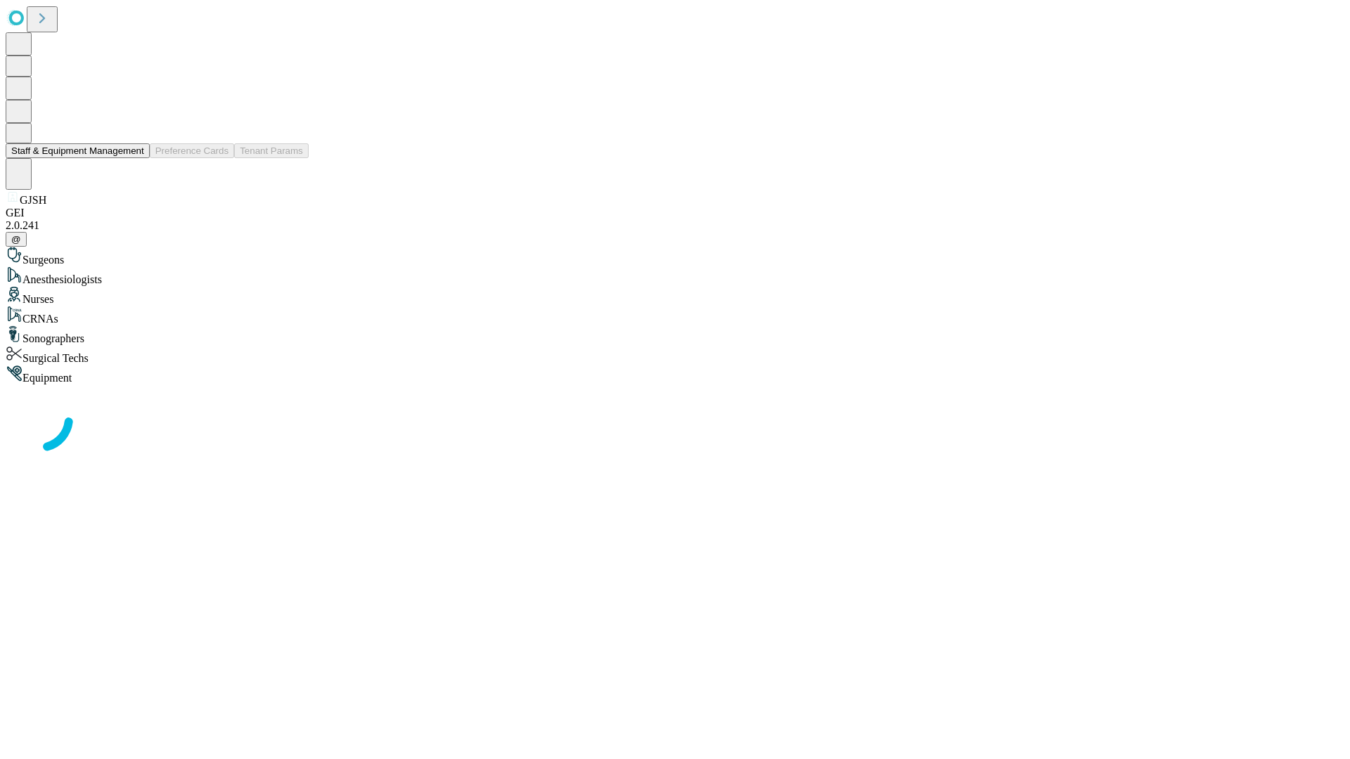 The image size is (1350, 759). I want to click on div: Sonographers, so click(675, 335).